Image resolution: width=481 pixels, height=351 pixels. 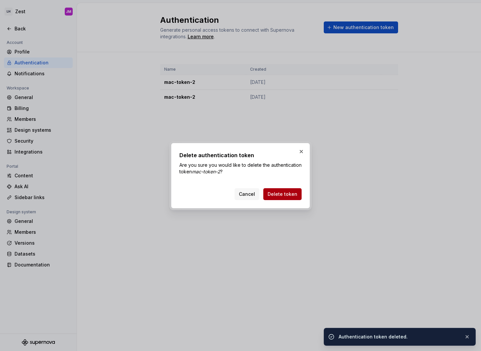 What do you see at coordinates (283, 194) in the screenshot?
I see `button: Delete token` at bounding box center [283, 194].